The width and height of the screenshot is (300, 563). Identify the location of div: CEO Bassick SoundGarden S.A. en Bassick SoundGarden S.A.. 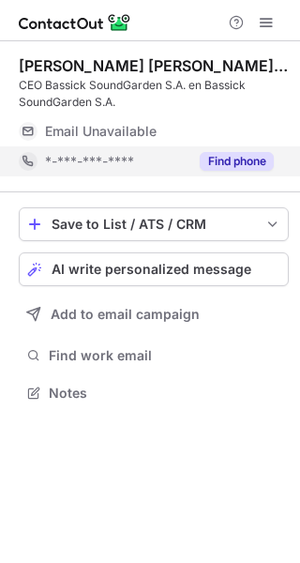
(154, 94).